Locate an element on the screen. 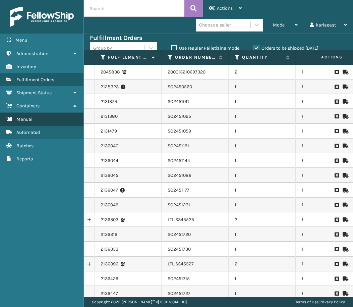 Image resolution: width=353 pixels, height=307 pixels. span: Inventory is located at coordinates (26, 66).